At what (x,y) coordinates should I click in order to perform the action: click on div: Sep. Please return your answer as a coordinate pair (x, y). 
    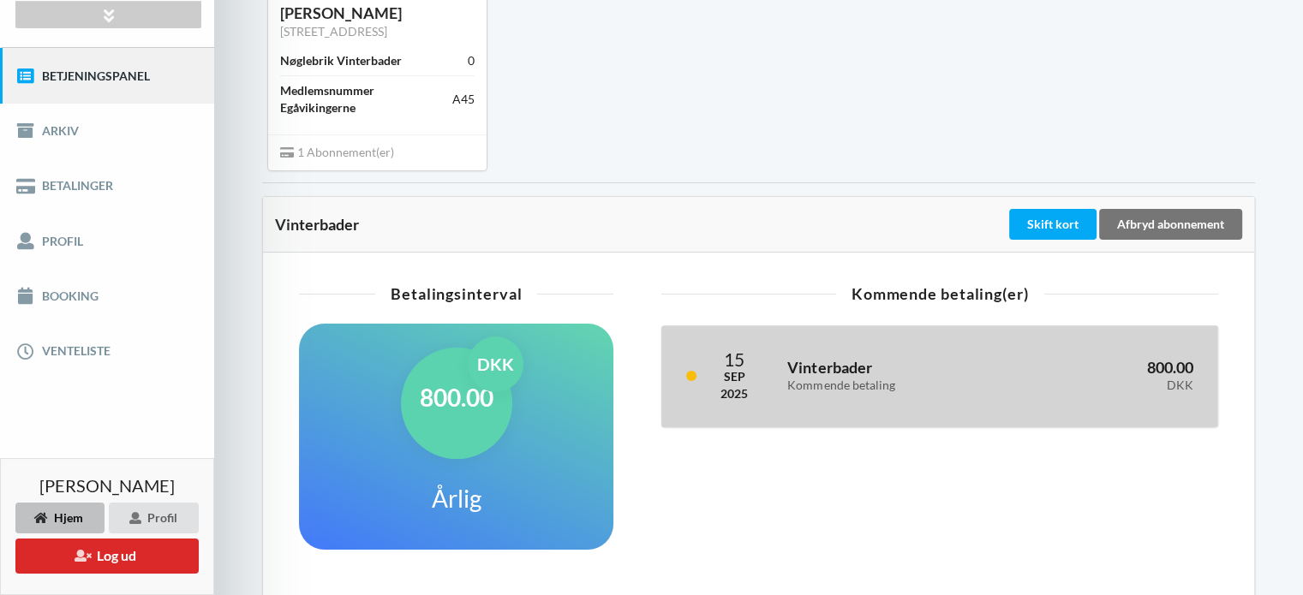
    Looking at the image, I should click on (734, 377).